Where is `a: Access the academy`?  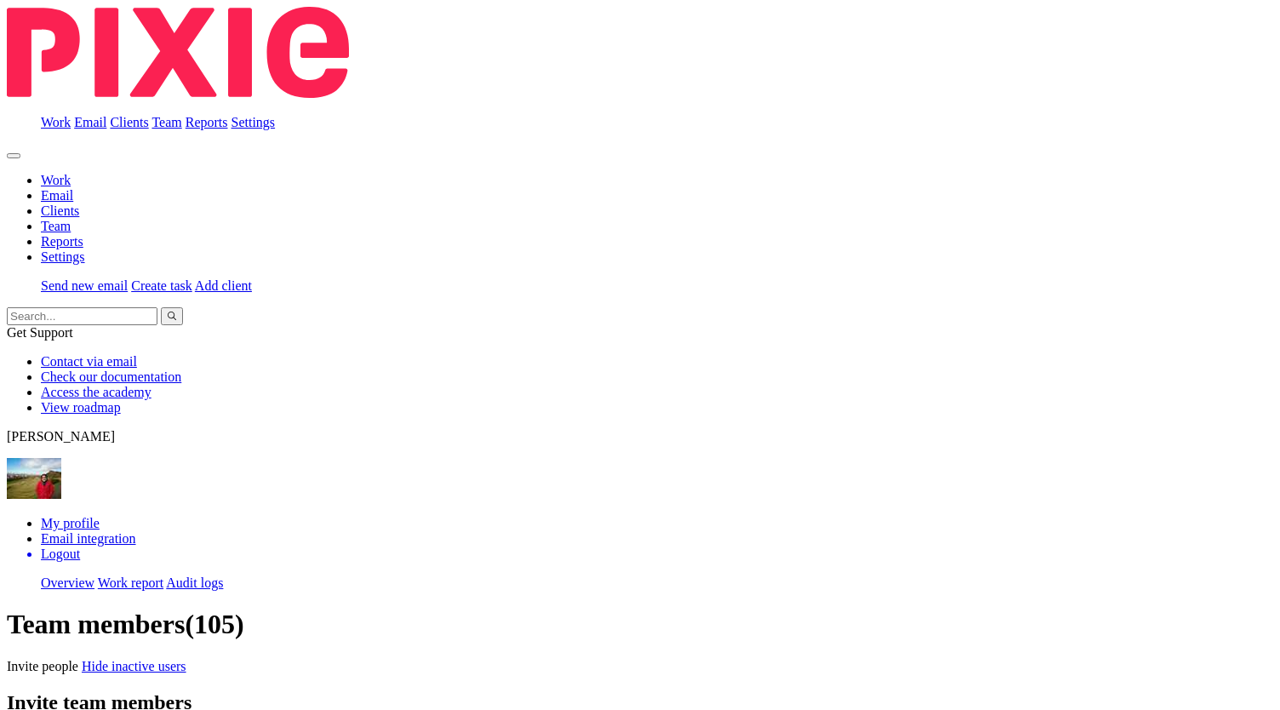 a: Access the academy is located at coordinates (96, 392).